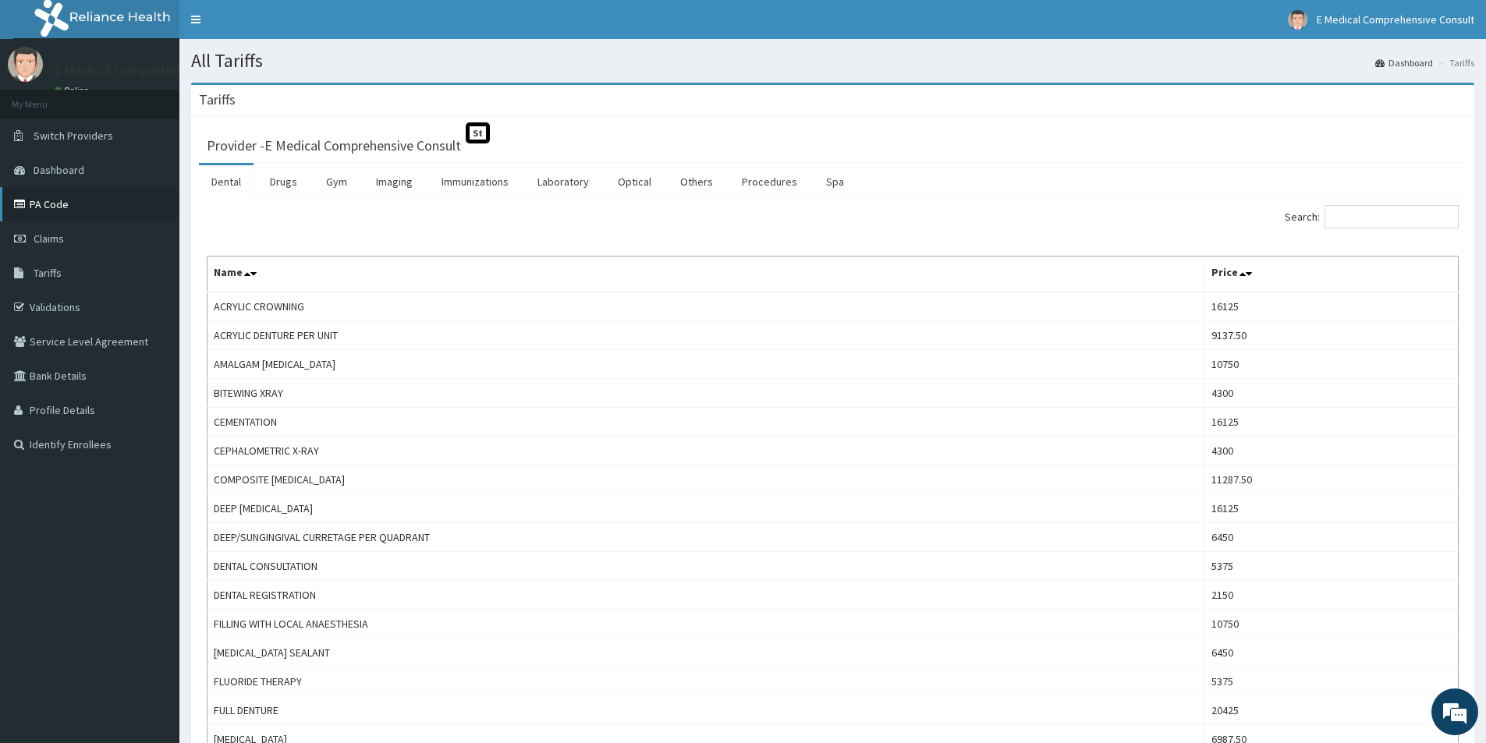  I want to click on h3: Tariffs, so click(217, 100).